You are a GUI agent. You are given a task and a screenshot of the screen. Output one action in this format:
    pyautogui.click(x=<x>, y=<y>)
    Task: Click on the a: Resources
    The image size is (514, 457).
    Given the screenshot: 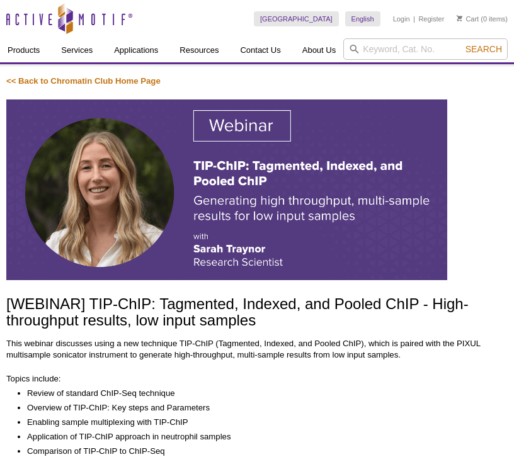 What is the action you would take?
    pyautogui.click(x=199, y=50)
    